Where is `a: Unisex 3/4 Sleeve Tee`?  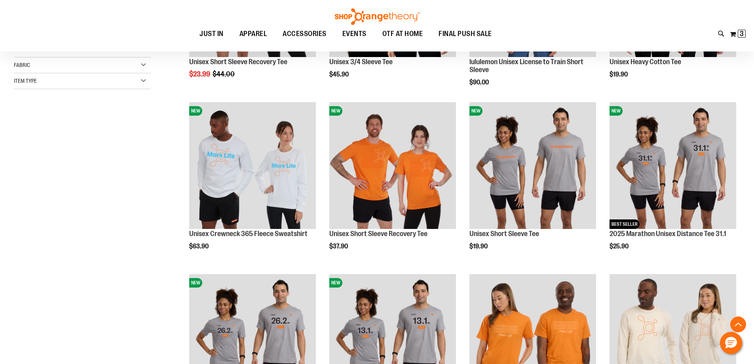
a: Unisex 3/4 Sleeve Tee is located at coordinates (361, 62).